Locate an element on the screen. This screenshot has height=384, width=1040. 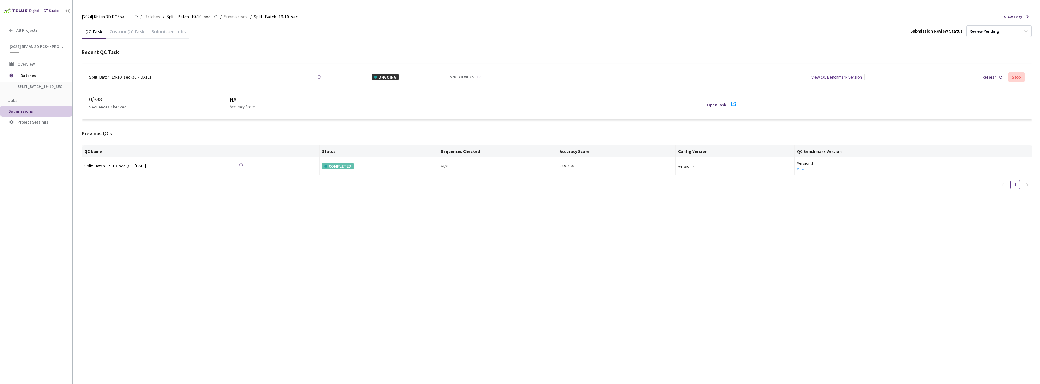
div: Custom QC Task is located at coordinates (127, 34).